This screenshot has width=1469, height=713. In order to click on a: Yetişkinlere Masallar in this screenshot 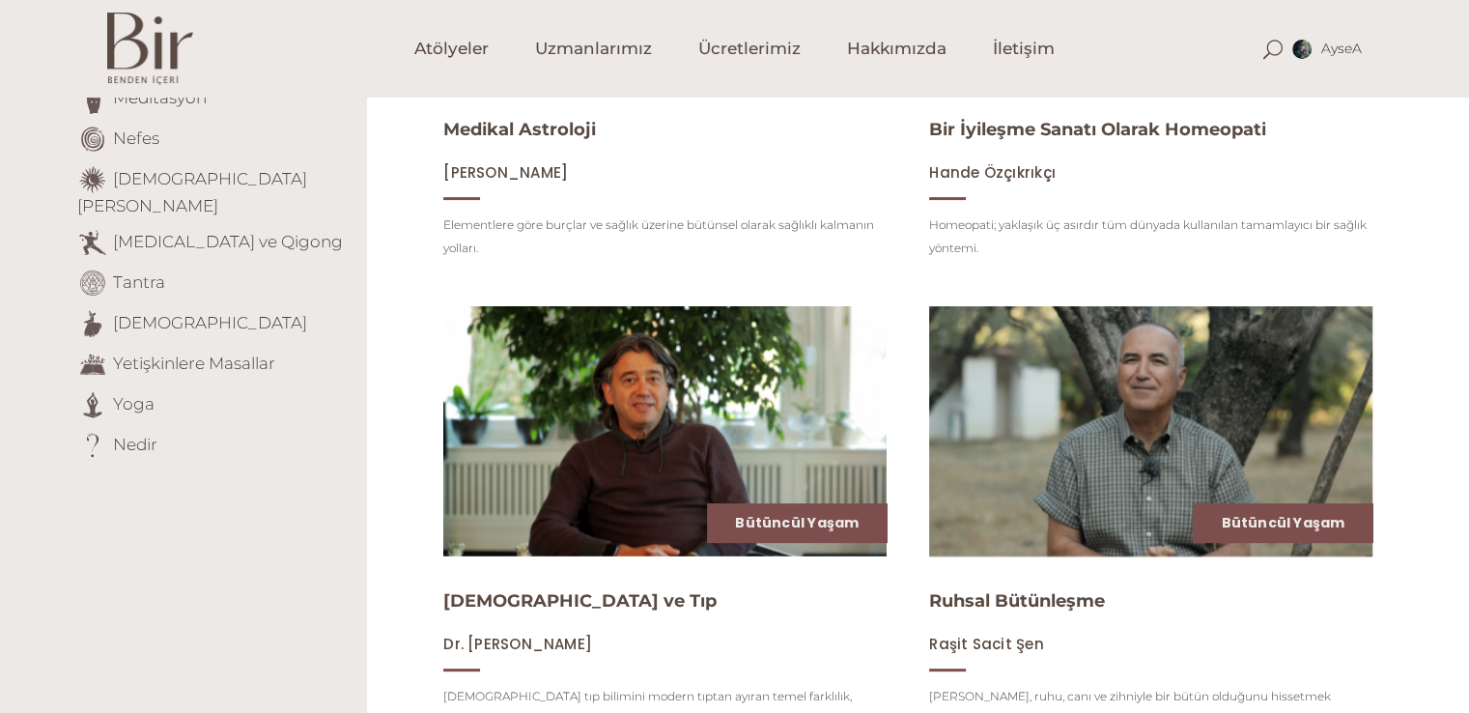, I will do `click(194, 362)`.